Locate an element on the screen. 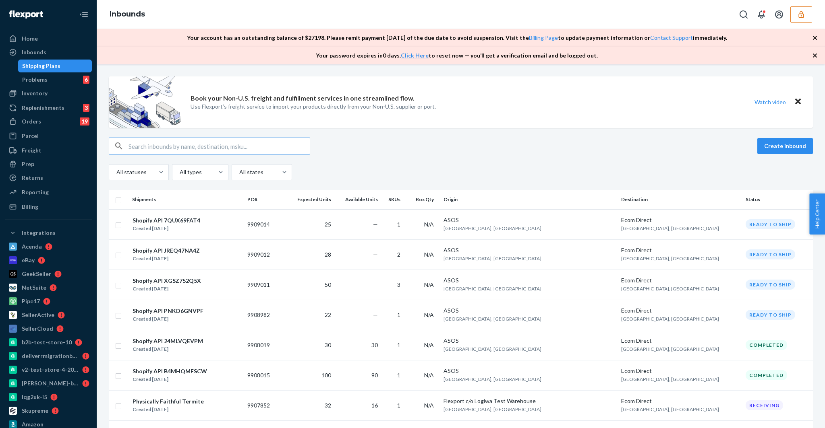 The height and width of the screenshot is (428, 825). div: Pipe17 is located at coordinates (31, 302).